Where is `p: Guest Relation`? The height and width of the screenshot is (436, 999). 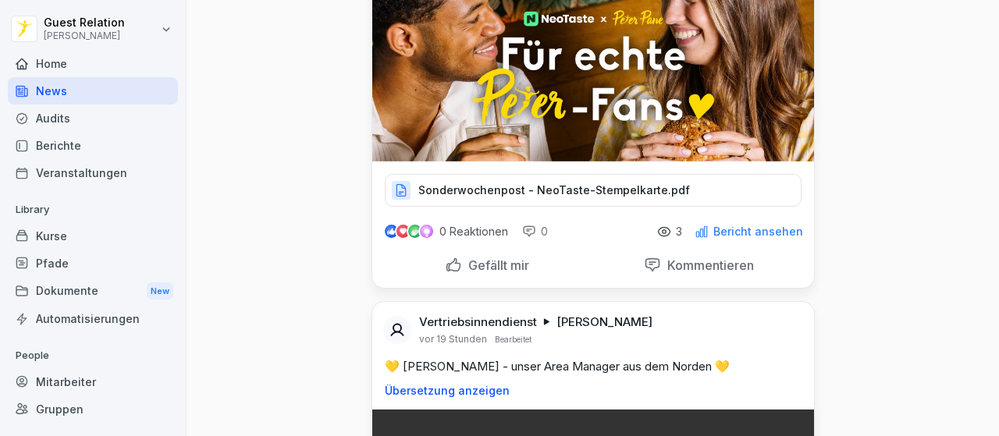 p: Guest Relation is located at coordinates (84, 23).